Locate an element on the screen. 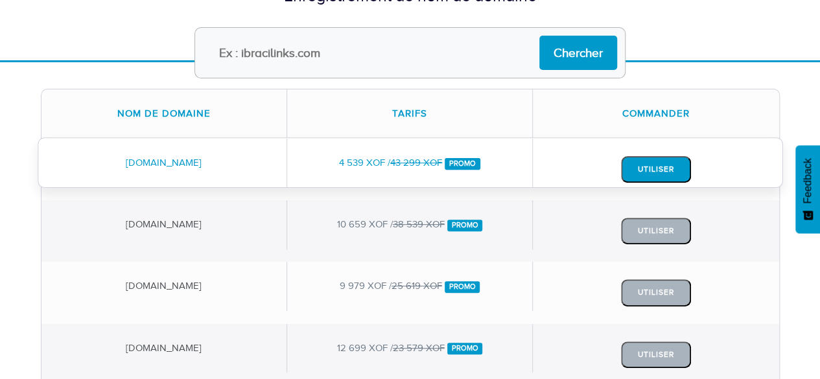  div: 4 539 XOF / is located at coordinates (410, 163).